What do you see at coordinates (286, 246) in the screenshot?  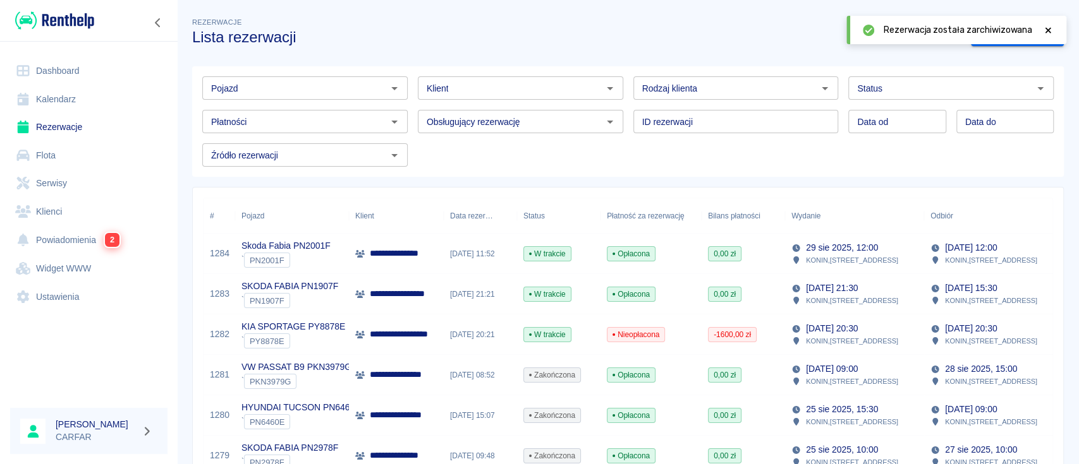 I see `p: Skoda Fabia PN2001F` at bounding box center [286, 246].